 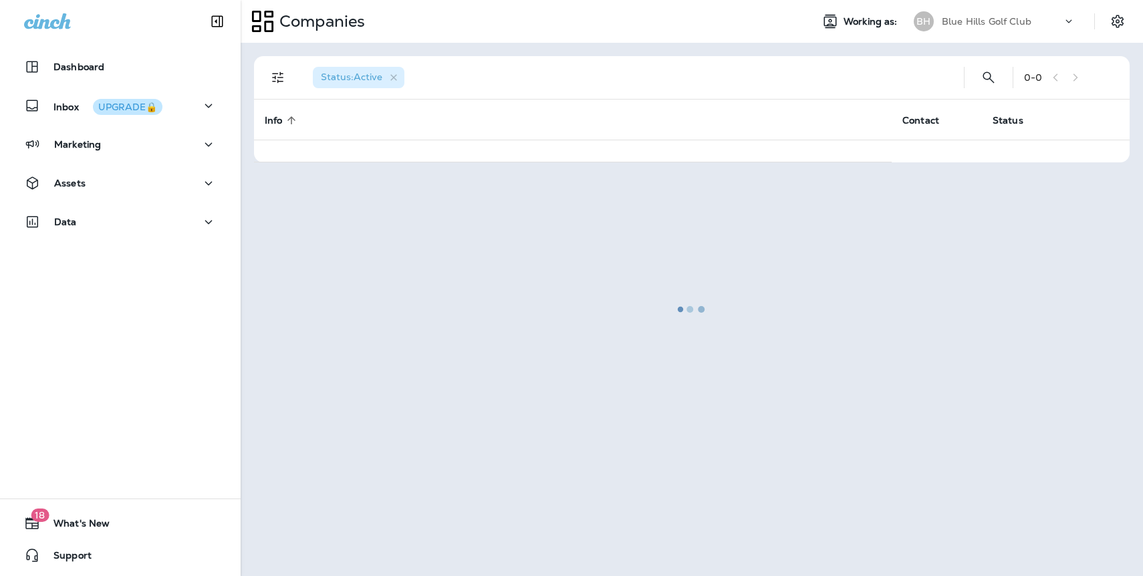 What do you see at coordinates (70, 183) in the screenshot?
I see `p: Assets` at bounding box center [70, 183].